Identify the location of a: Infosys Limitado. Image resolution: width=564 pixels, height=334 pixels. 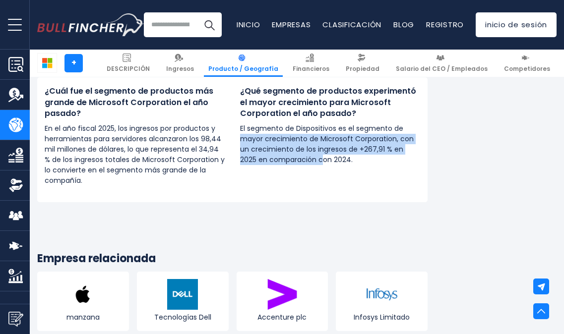
(382, 302).